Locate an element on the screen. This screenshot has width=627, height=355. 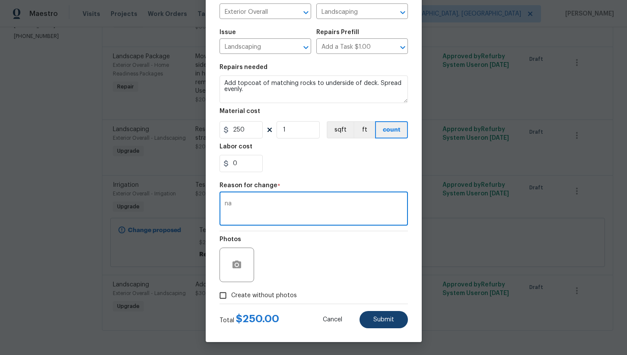
h5: Material cost is located at coordinates (240, 111).